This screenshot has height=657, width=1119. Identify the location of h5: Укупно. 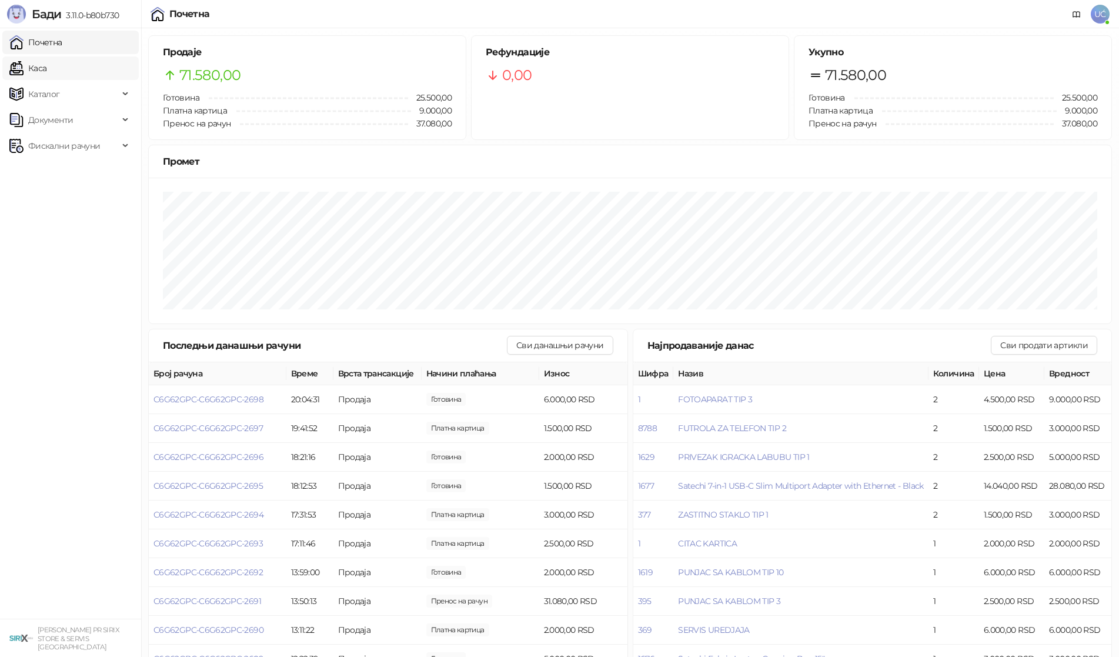
(953, 52).